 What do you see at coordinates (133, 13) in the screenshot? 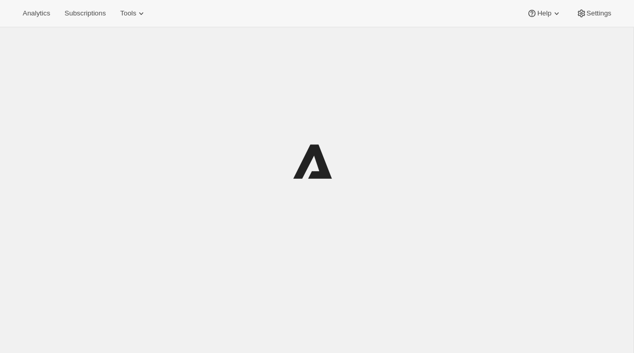
I see `button: Tools` at bounding box center [133, 13].